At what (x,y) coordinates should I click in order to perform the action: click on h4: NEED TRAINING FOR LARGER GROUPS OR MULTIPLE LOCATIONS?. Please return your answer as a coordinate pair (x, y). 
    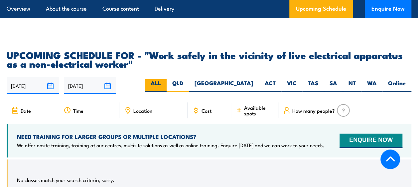
    Looking at the image, I should click on (170, 137).